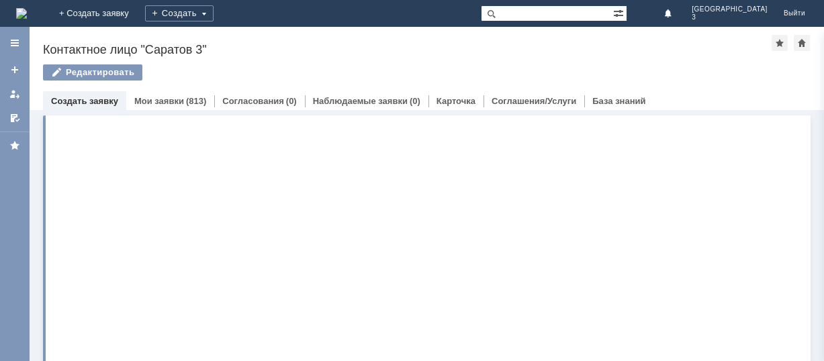 The image size is (824, 361). Describe the element at coordinates (407, 50) in the screenshot. I see `div: Контактное лицо "Саратов 3"` at that location.